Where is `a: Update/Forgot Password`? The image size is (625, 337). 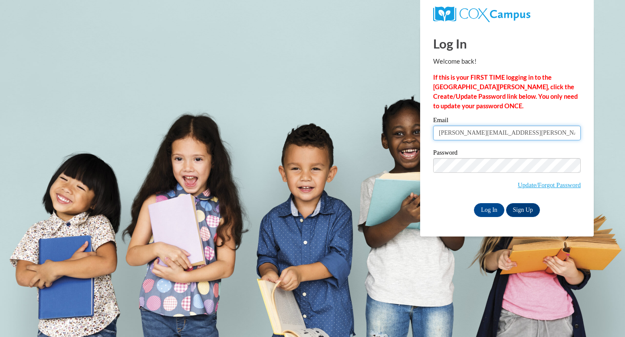
a: Update/Forgot Password is located at coordinates (549, 185).